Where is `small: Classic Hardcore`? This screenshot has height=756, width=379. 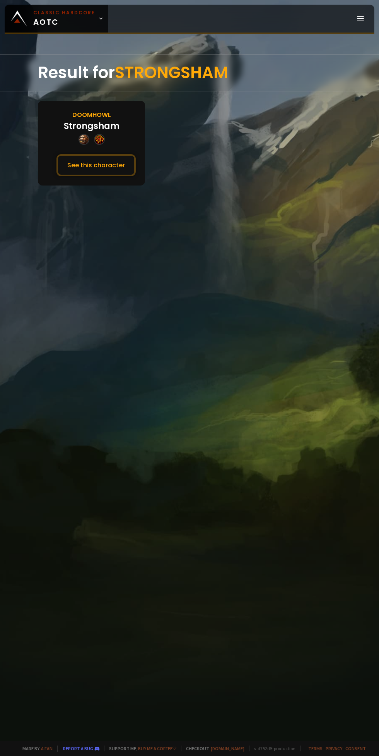
small: Classic Hardcore is located at coordinates (64, 13).